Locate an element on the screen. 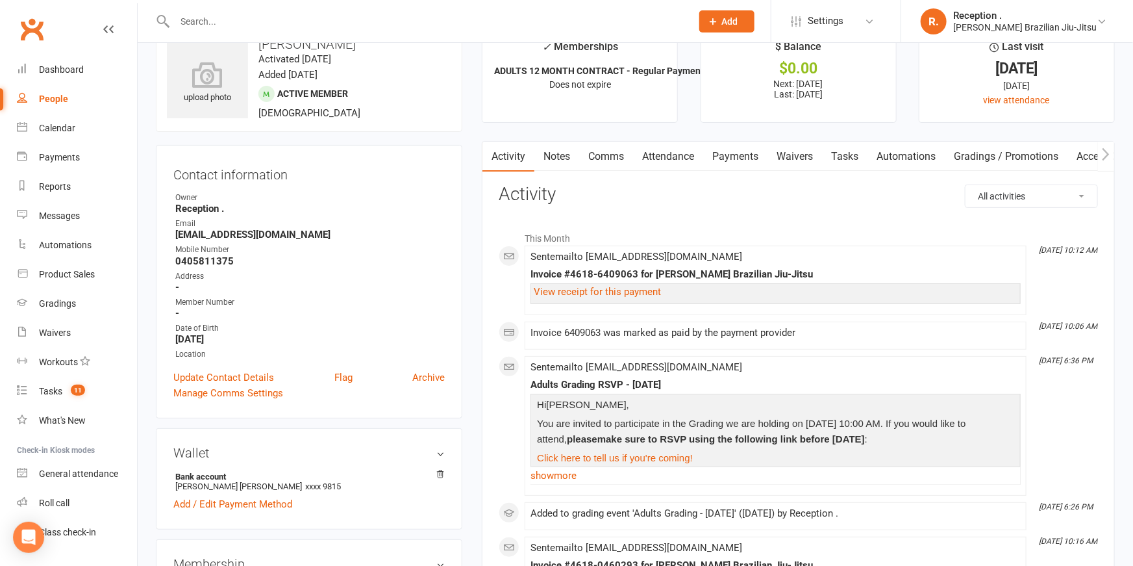  div: Memberships is located at coordinates (580, 50).